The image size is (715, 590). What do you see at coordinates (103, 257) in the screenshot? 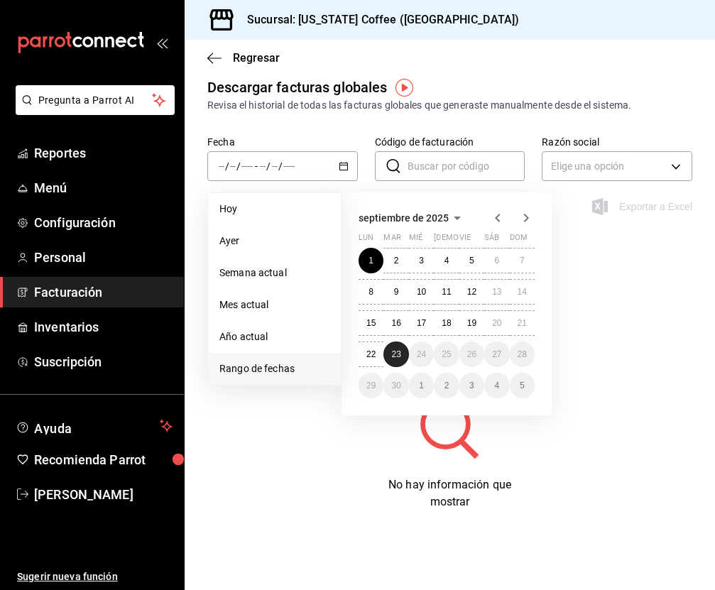
I see `span: Personal` at bounding box center [103, 257].